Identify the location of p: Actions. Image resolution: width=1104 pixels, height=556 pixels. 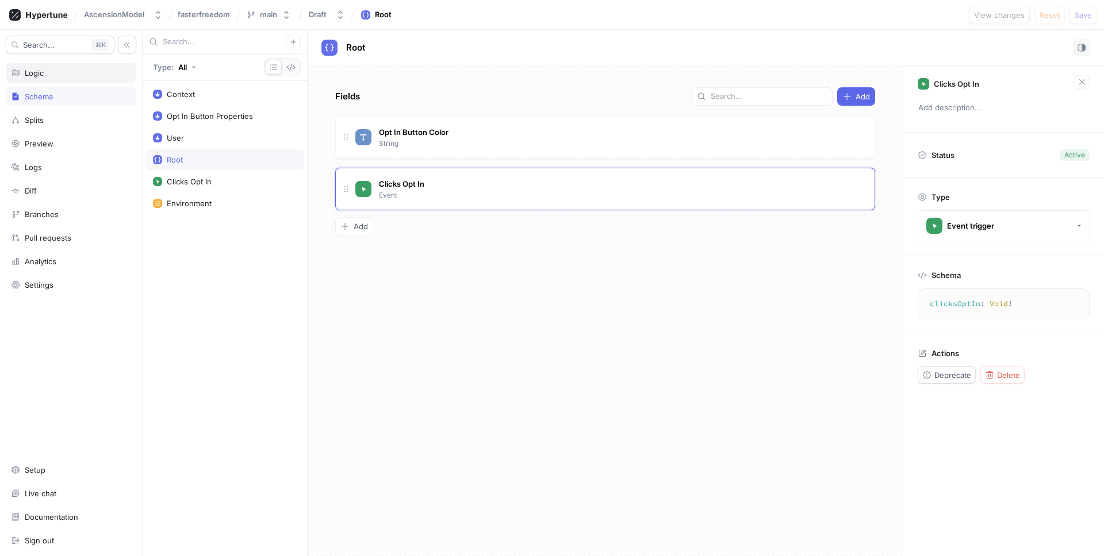
(945, 354).